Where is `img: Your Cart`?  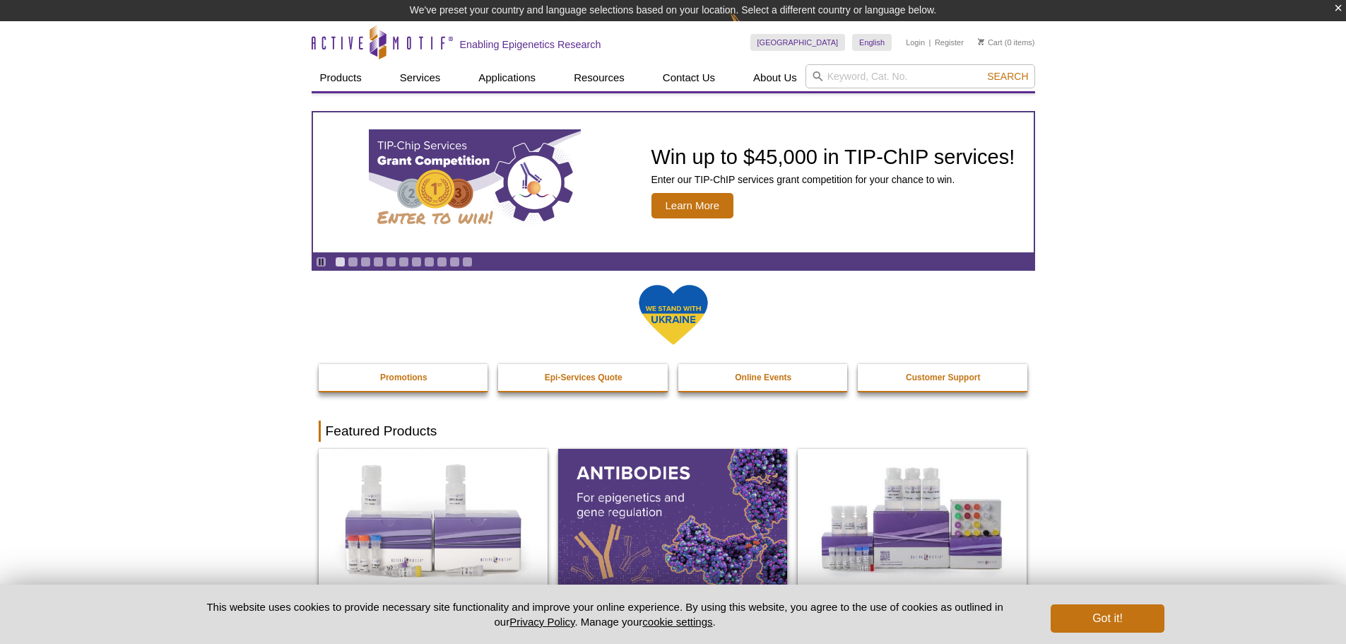
img: Your Cart is located at coordinates (981, 42).